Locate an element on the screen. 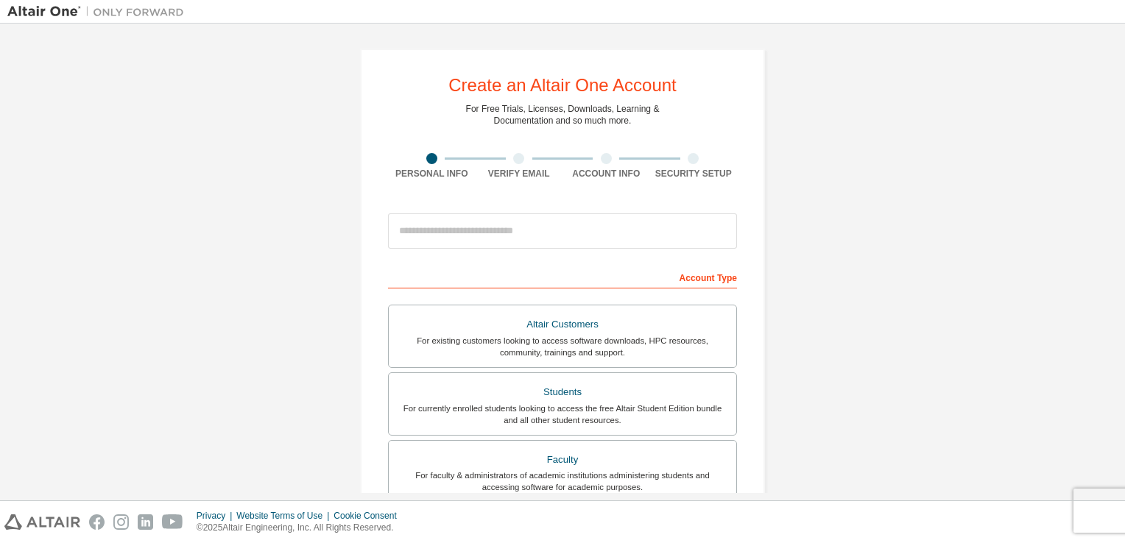 This screenshot has width=1125, height=543. img: altair_logo.svg is located at coordinates (42, 522).